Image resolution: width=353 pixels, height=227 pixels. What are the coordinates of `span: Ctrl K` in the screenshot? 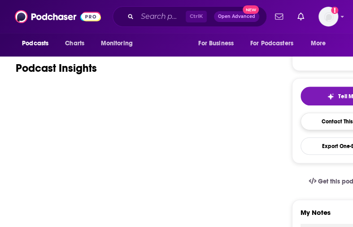 It's located at (196, 17).